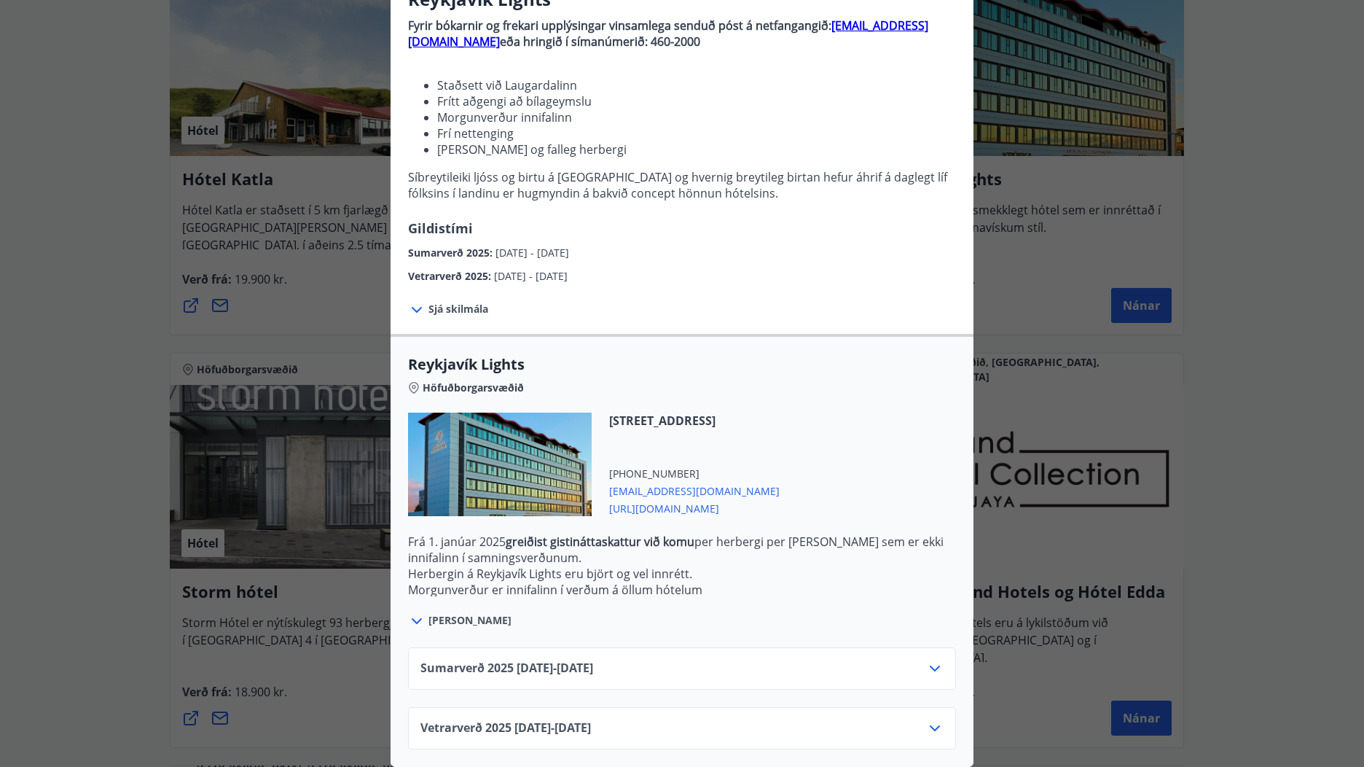 This screenshot has width=1364, height=767. Describe the element at coordinates (600, 542) in the screenshot. I see `strong: greiðist gistináttaskattur við komu` at that location.